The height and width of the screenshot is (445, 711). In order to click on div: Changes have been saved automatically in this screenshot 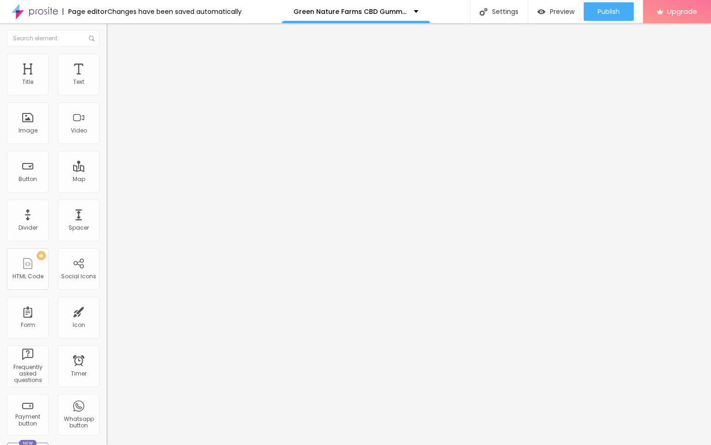, I will do `click(175, 12)`.